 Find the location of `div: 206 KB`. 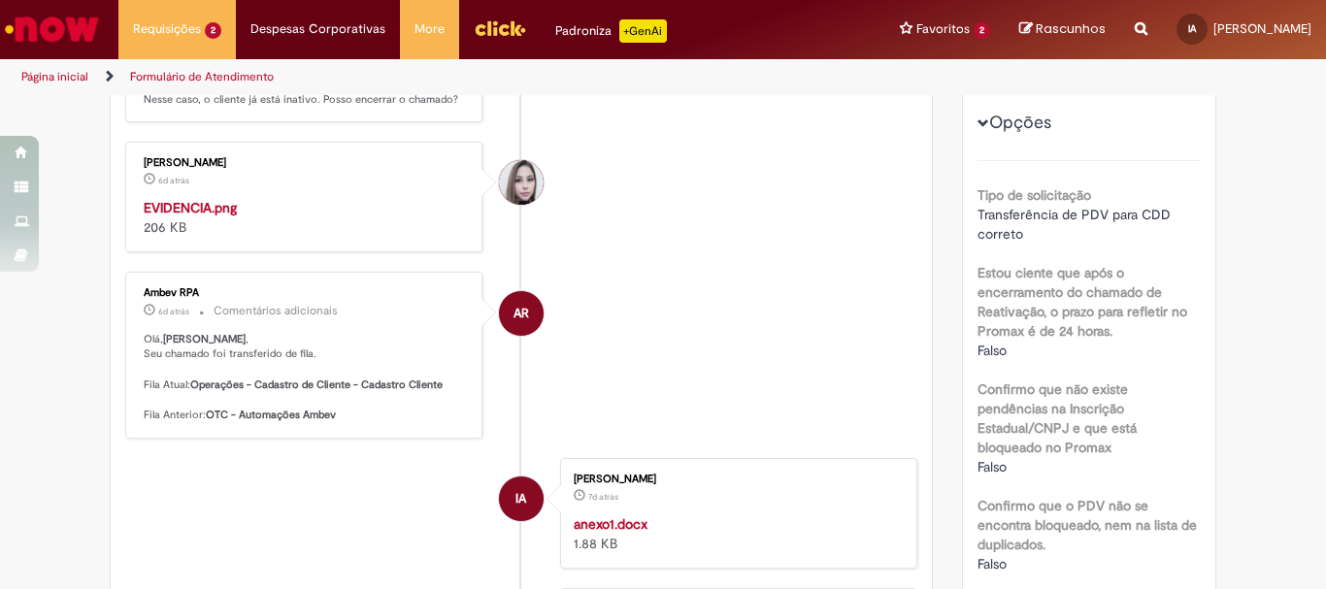

div: 206 KB is located at coordinates (305, 217).